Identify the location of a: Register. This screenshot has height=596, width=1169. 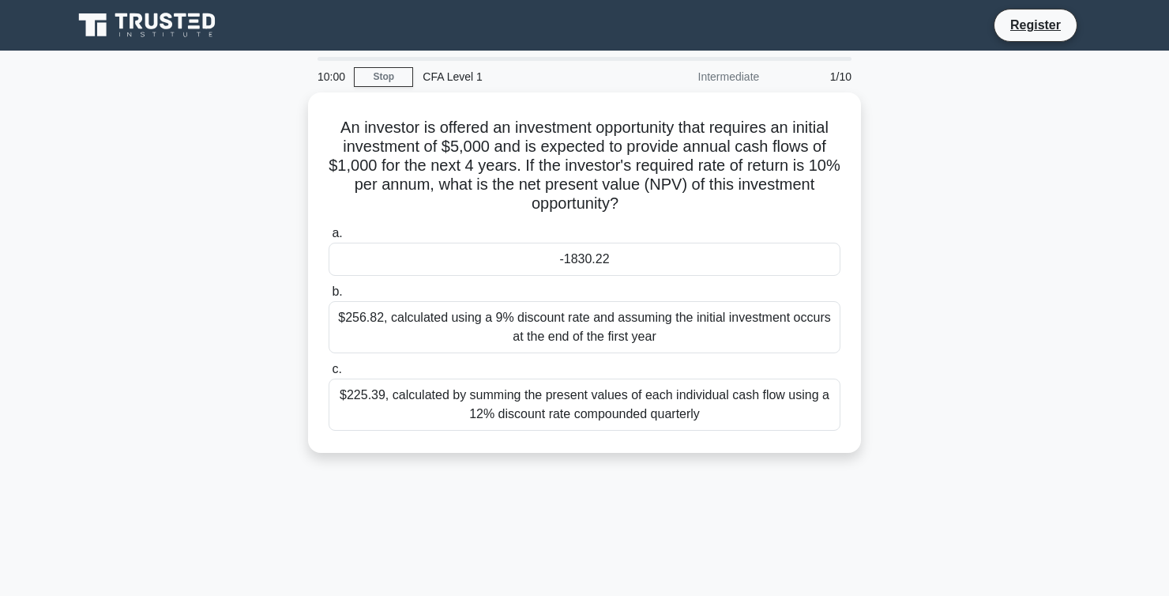
(1036, 24).